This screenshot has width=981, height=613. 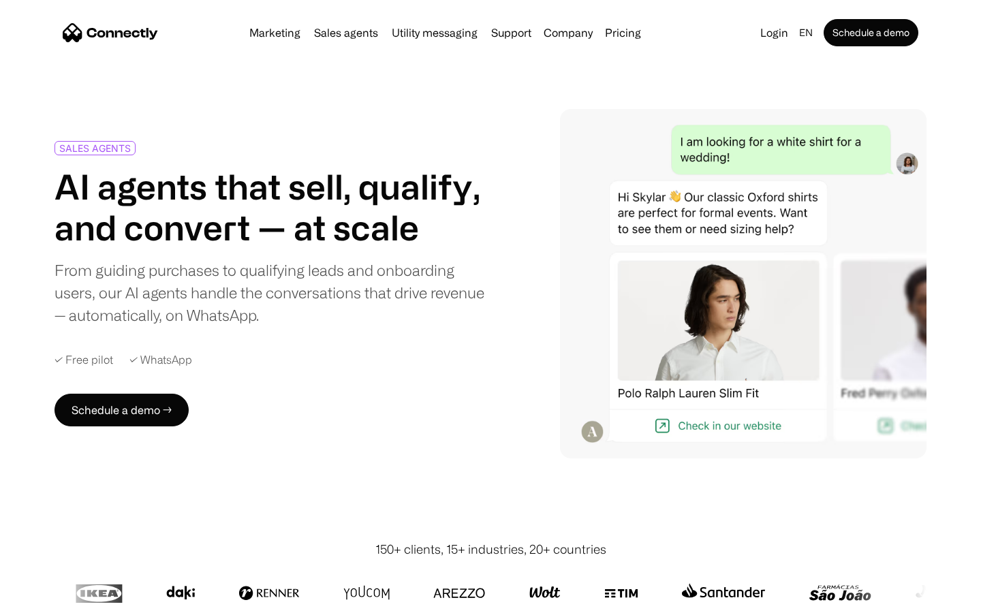 What do you see at coordinates (270, 292) in the screenshot?
I see `div: From guiding purchases to qualifying leads and onboarding users, our AI agents handle the convers...` at bounding box center [270, 292].